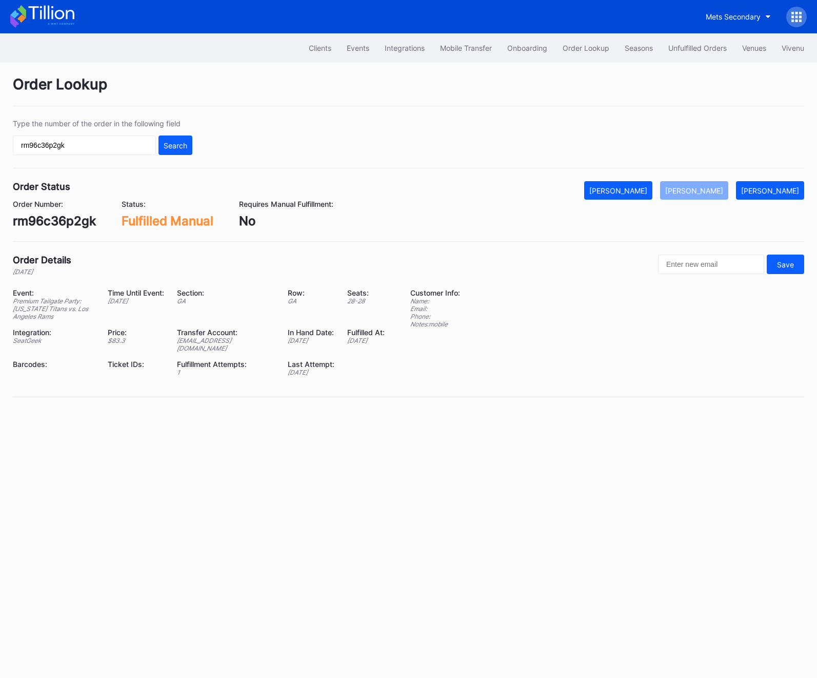 The width and height of the screenshot is (817, 678). I want to click on div: Fulfillment Attempts:, so click(226, 364).